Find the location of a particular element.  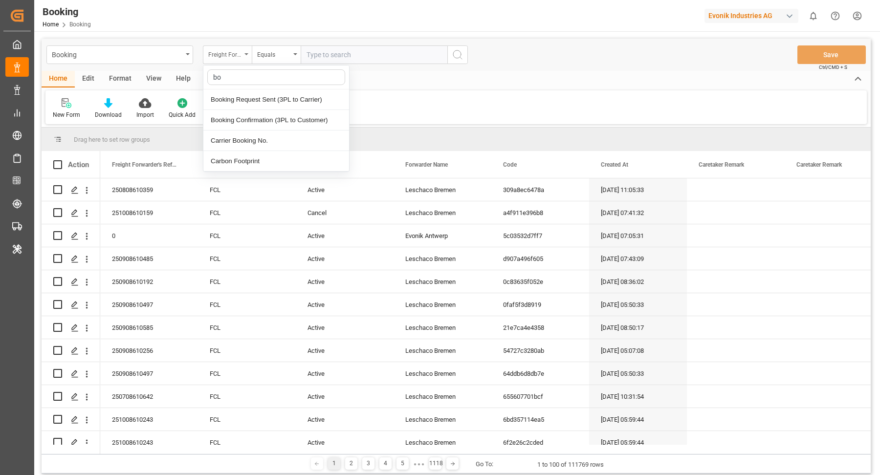

div: Action is located at coordinates (78, 165).